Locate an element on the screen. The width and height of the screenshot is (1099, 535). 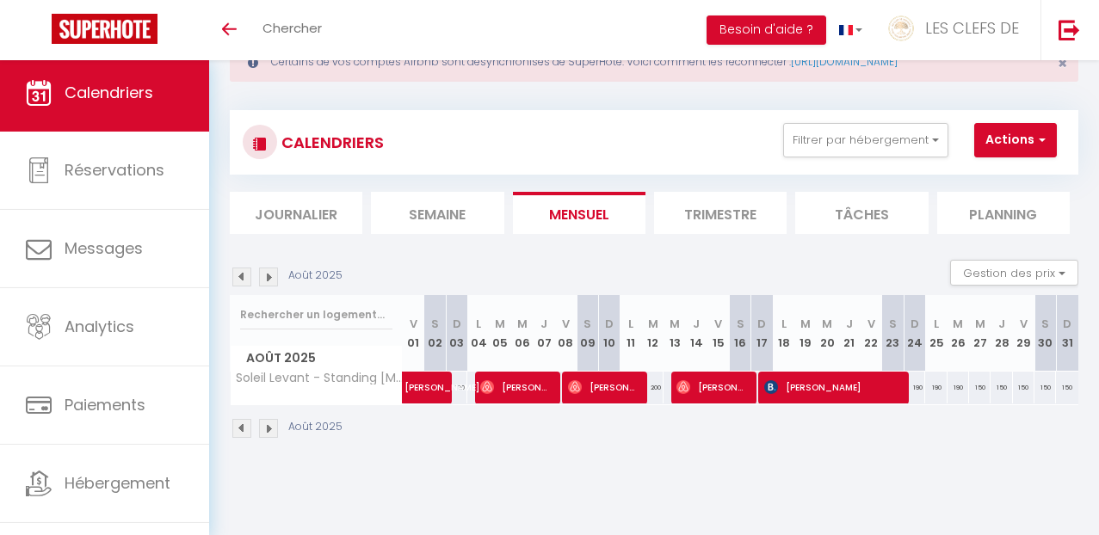
th: 16 is located at coordinates (739, 333).